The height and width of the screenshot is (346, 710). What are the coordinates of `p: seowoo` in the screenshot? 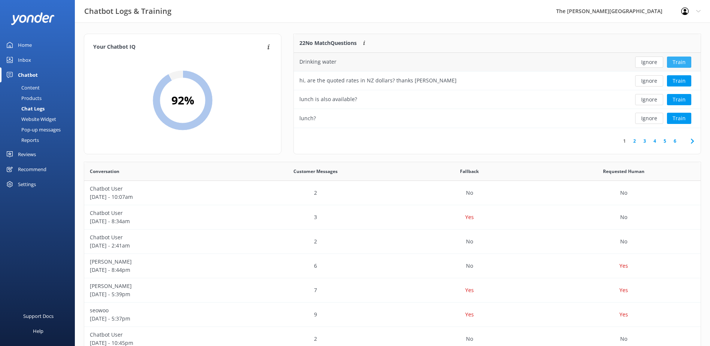 It's located at (161, 310).